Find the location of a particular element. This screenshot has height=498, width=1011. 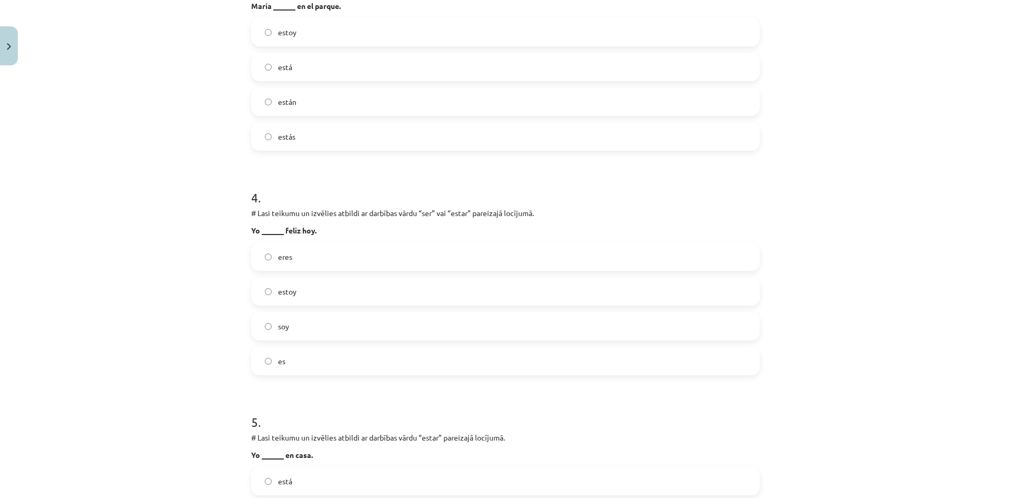

span: estás is located at coordinates (287, 136).